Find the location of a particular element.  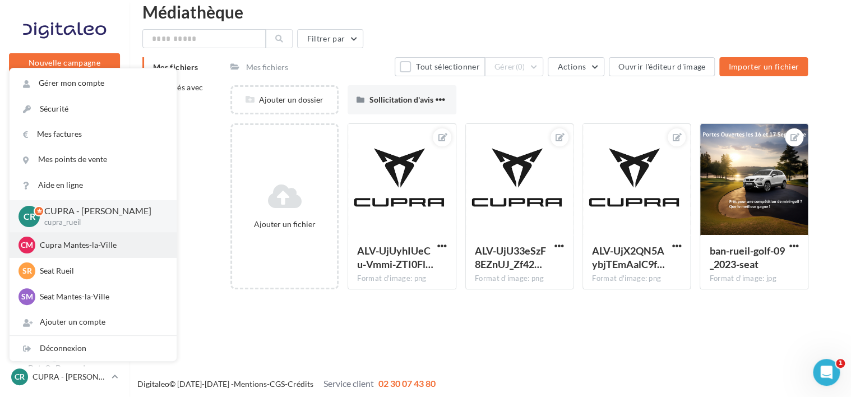

span: ALV-UjX2QN5AybjTEmAalC9fnSwNcW3NqKu_lVnd5EJG2vbV3OHnkgSU is located at coordinates (628, 257).